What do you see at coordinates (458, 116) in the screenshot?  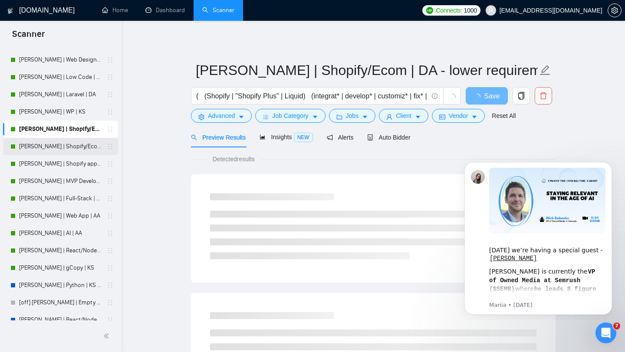 I see `span: Vendor` at bounding box center [458, 116].